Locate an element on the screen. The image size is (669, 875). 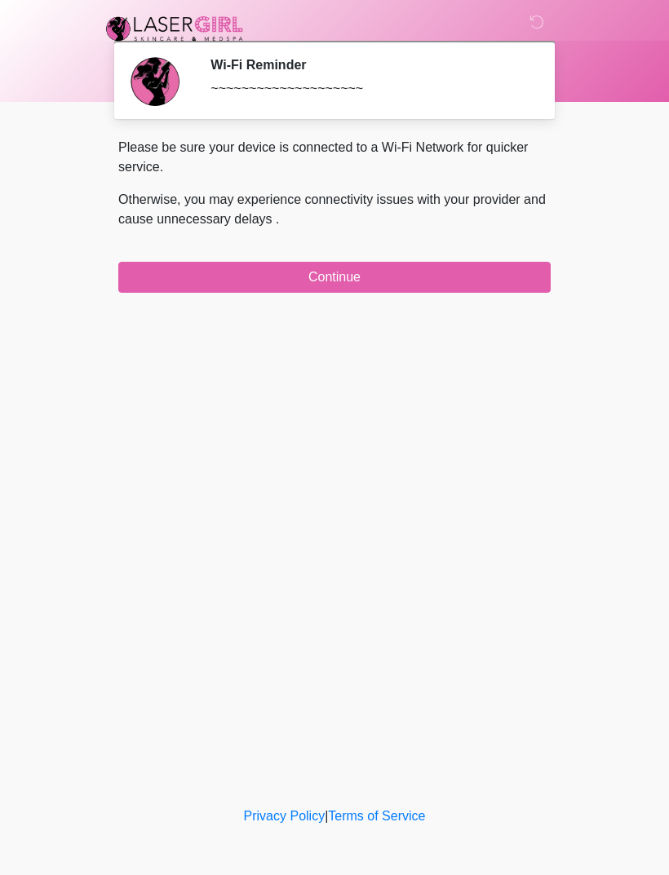
p: Otherwise, you may experience connectivity issues with your provider and cause unnecessary delays . is located at coordinates (334, 210).